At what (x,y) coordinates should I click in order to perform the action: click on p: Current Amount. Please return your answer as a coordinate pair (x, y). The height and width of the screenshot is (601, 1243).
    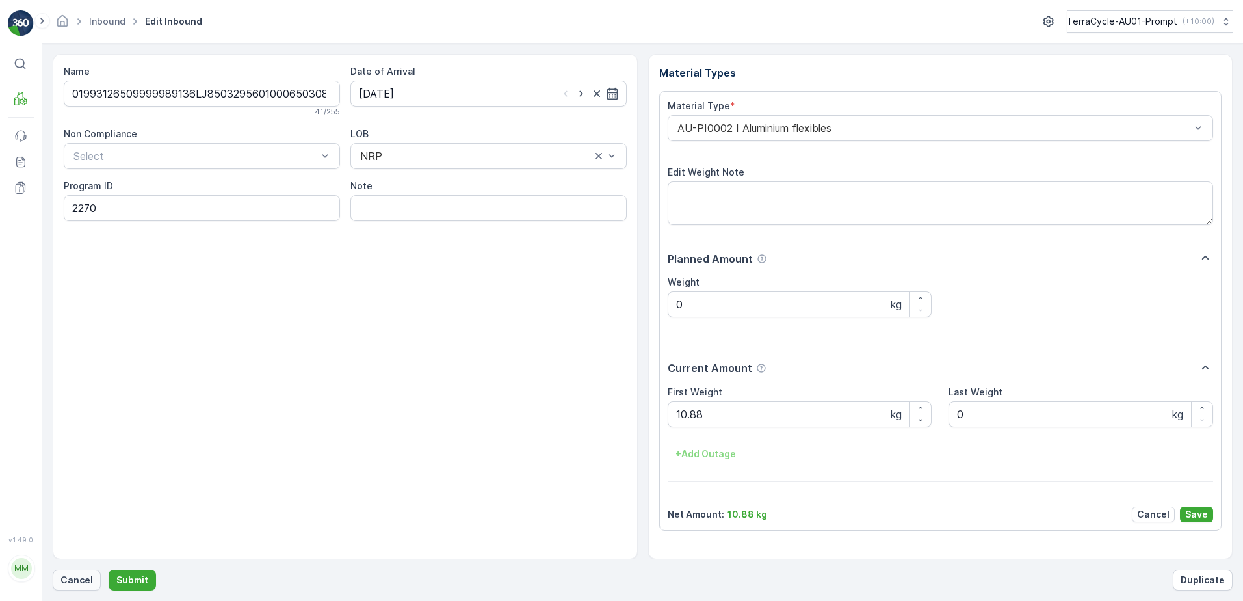
    Looking at the image, I should click on (710, 368).